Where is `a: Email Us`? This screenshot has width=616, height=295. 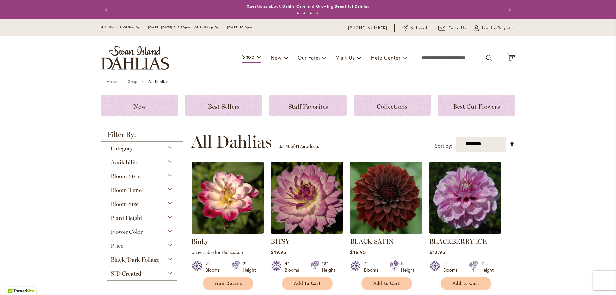 a: Email Us is located at coordinates (453, 28).